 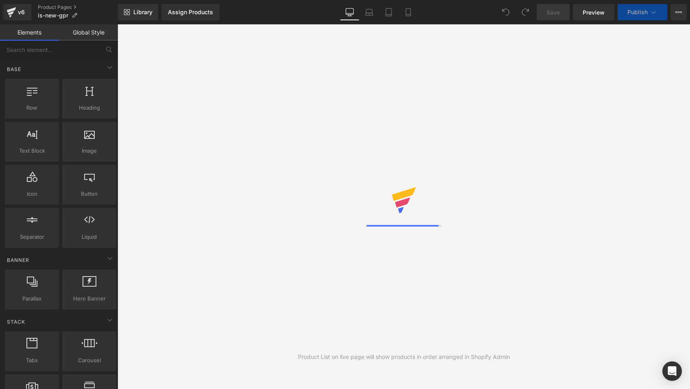 What do you see at coordinates (17, 12) in the screenshot?
I see `a: v6` at bounding box center [17, 12].